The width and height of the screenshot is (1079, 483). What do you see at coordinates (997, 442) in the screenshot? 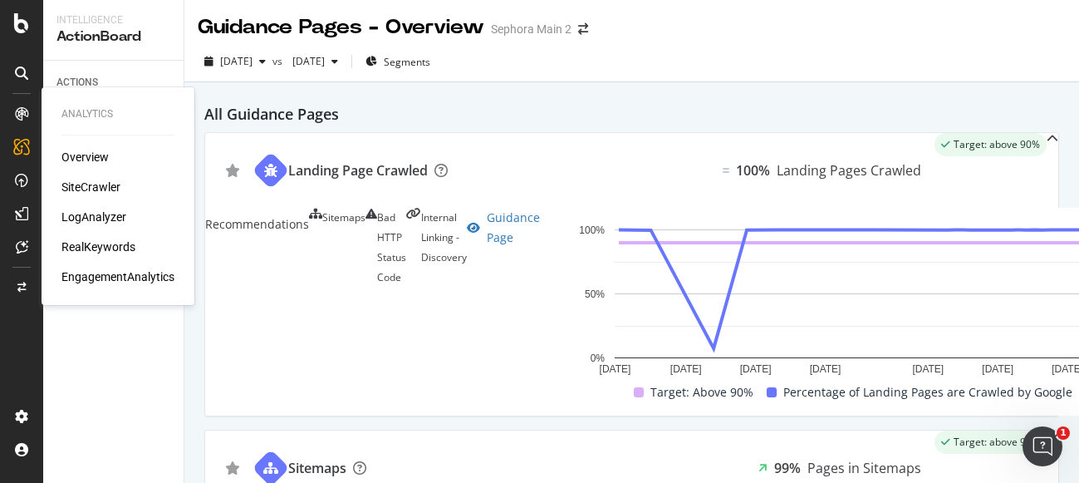
I see `span: Target: above 95%` at bounding box center [997, 442].